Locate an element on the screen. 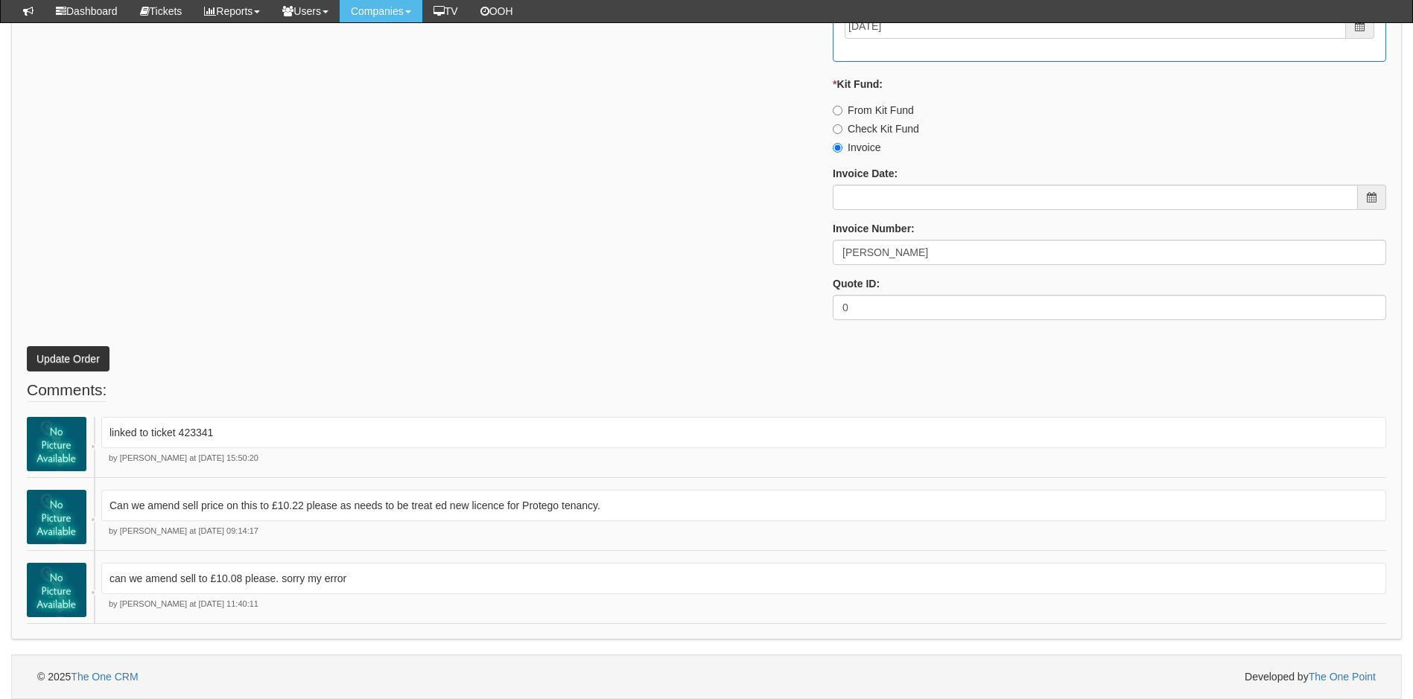 The height and width of the screenshot is (699, 1413). p: can we amend sell to £10.08 please. sorry my error is located at coordinates (743, 579).